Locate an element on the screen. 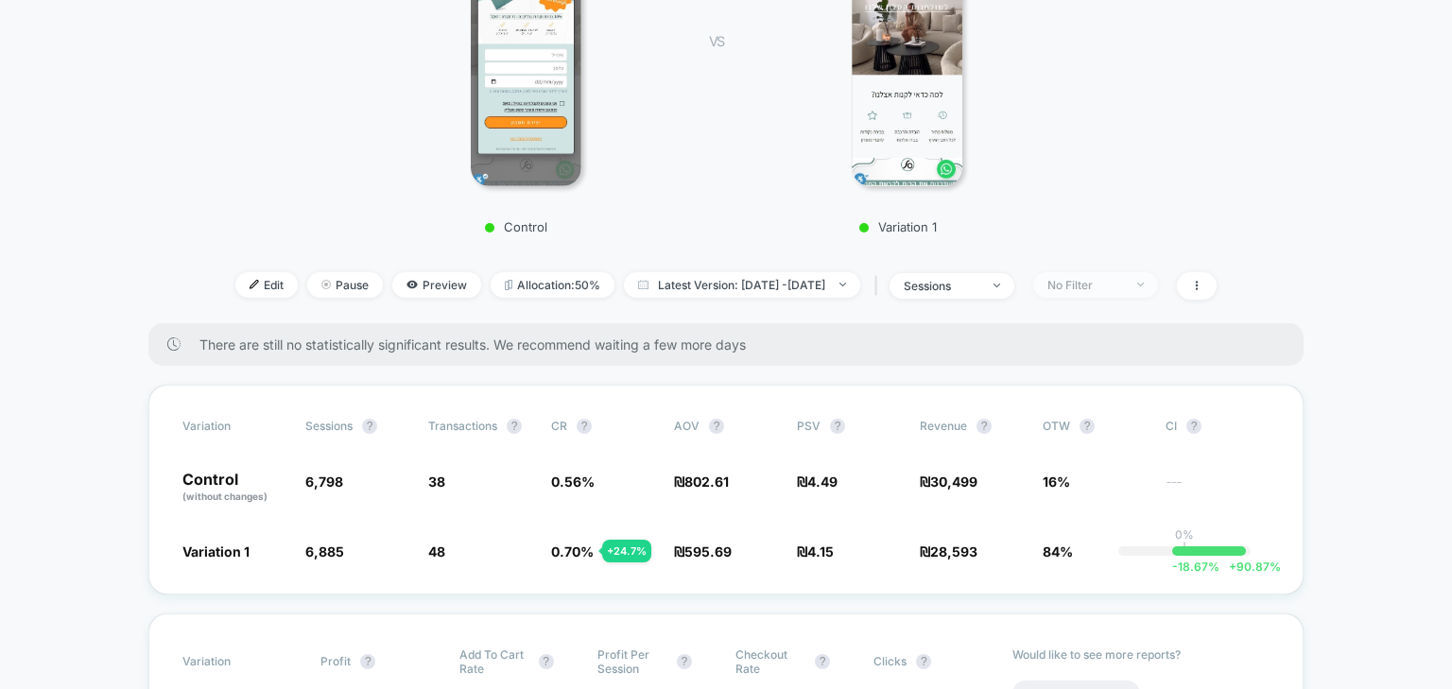  span: 0.56 % is located at coordinates (573, 481).